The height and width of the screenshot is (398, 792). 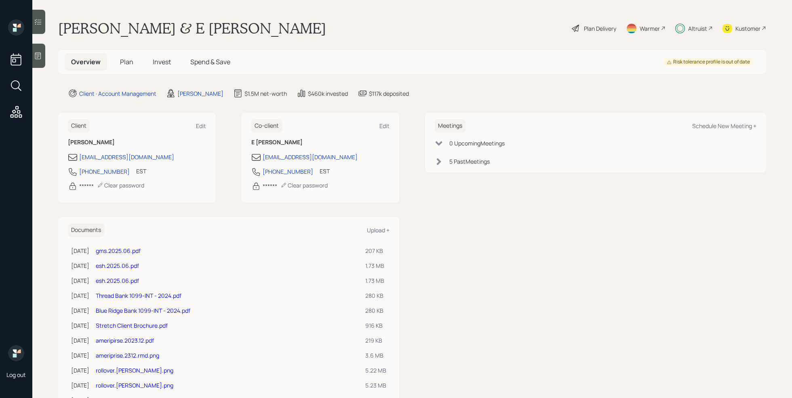 What do you see at coordinates (132, 325) in the screenshot?
I see `a: Stretch Client Brochure.pdf` at bounding box center [132, 325].